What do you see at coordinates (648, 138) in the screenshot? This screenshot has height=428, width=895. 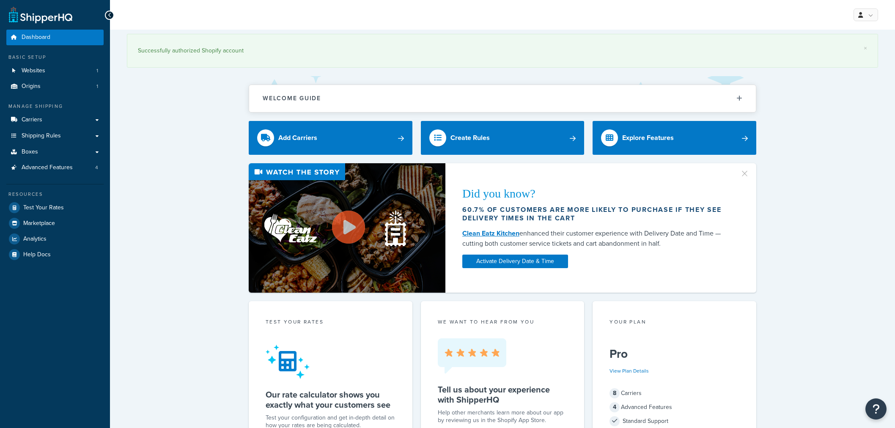 I see `div: Explore Features` at bounding box center [648, 138].